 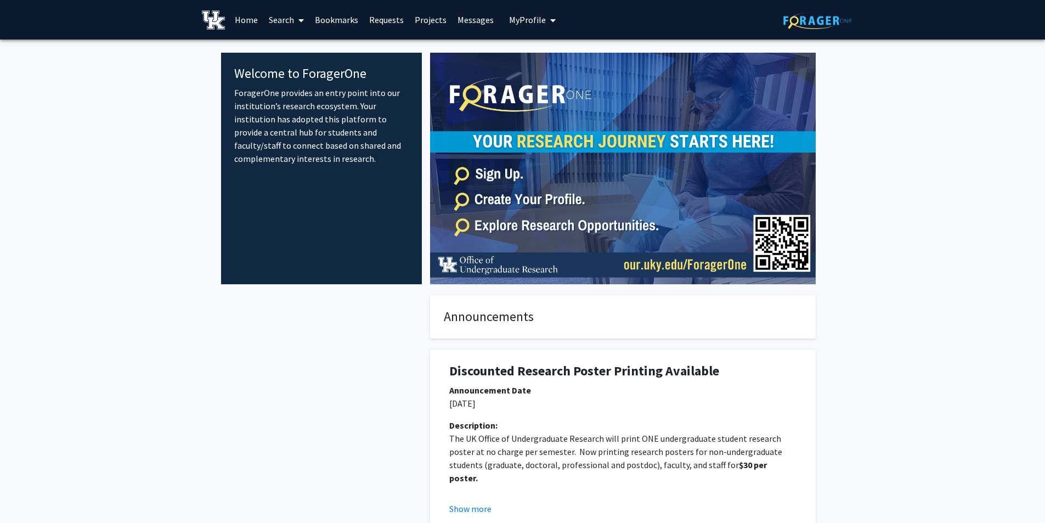 What do you see at coordinates (609, 471) in the screenshot?
I see `strong: $30 per poster.` at bounding box center [609, 471].